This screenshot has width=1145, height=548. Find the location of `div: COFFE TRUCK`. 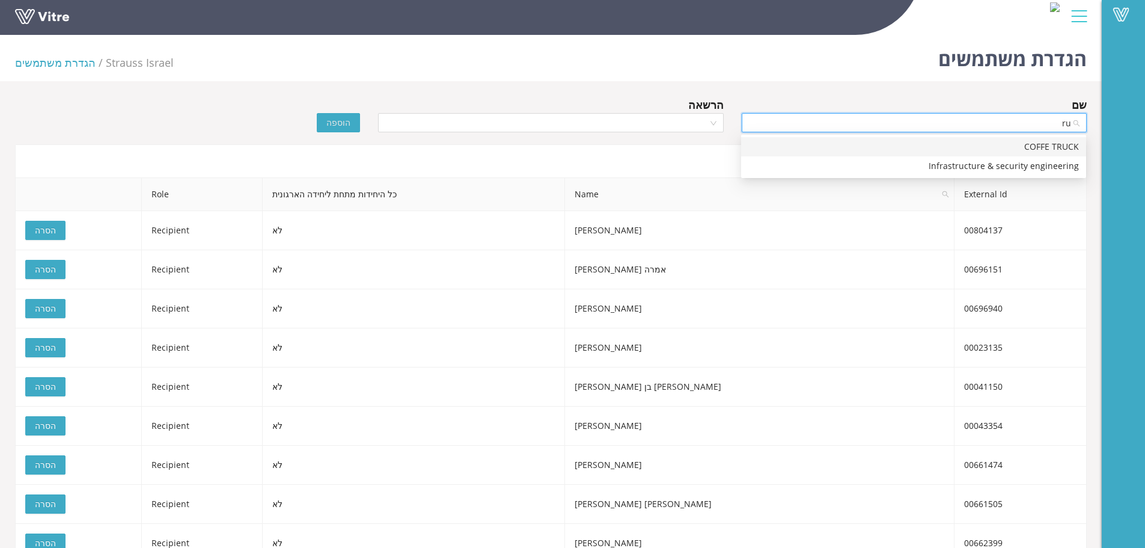

div: COFFE TRUCK is located at coordinates (914, 147).